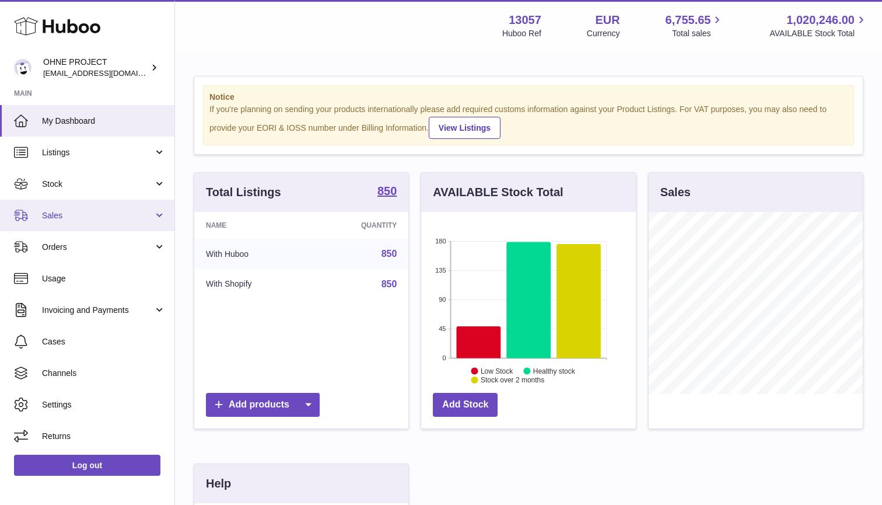  Describe the element at coordinates (525, 20) in the screenshot. I see `strong: 13057` at that location.